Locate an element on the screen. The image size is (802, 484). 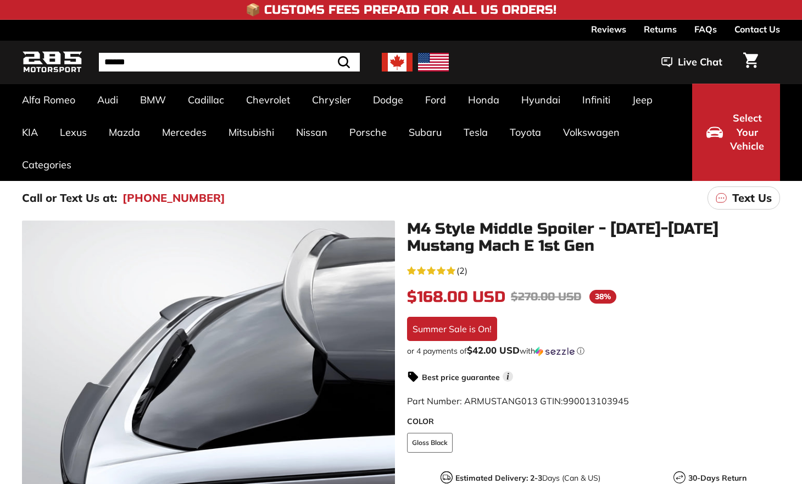
a: Honda is located at coordinates (484, 99).